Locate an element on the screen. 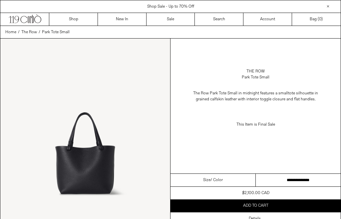  a: Account is located at coordinates (268, 19).